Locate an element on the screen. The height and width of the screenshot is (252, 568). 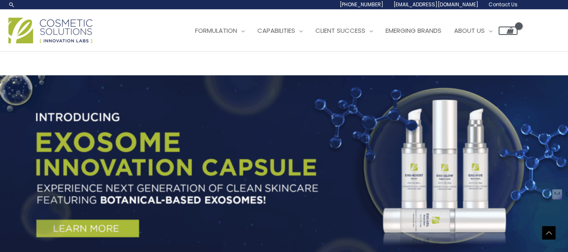
span: Capabilities is located at coordinates (276, 30).